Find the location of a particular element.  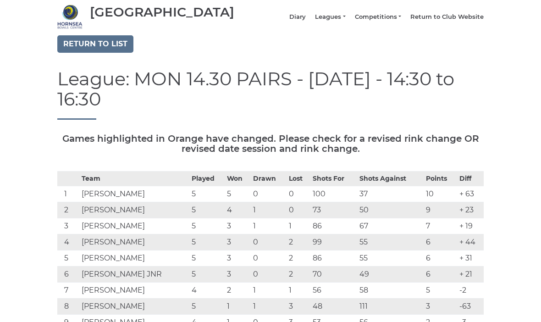

td: + 19 is located at coordinates (470, 226).